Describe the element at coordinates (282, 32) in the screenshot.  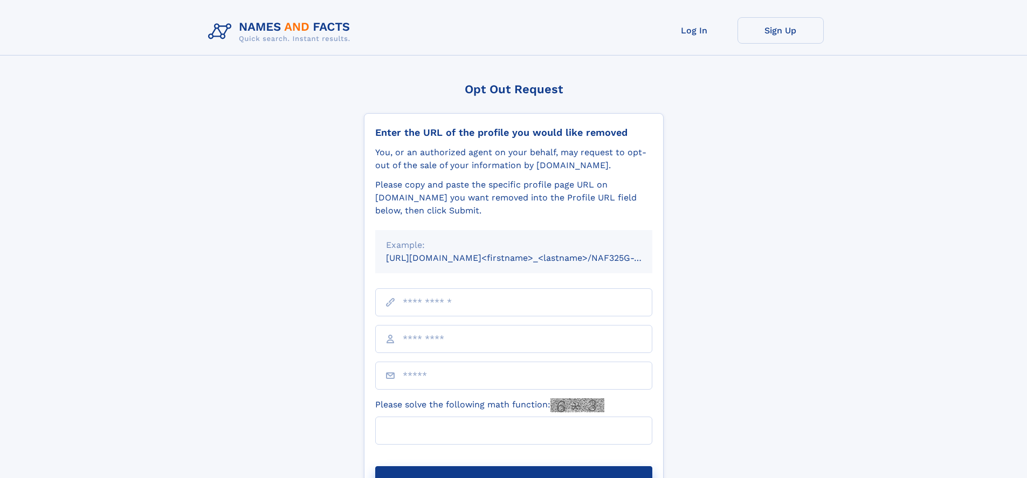
I see `img: Logo Names and Facts` at that location.